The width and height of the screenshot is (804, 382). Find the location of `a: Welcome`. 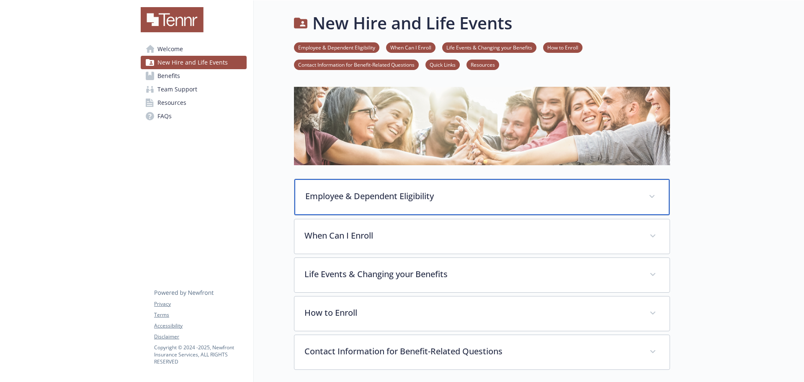

a: Welcome is located at coordinates (194, 49).